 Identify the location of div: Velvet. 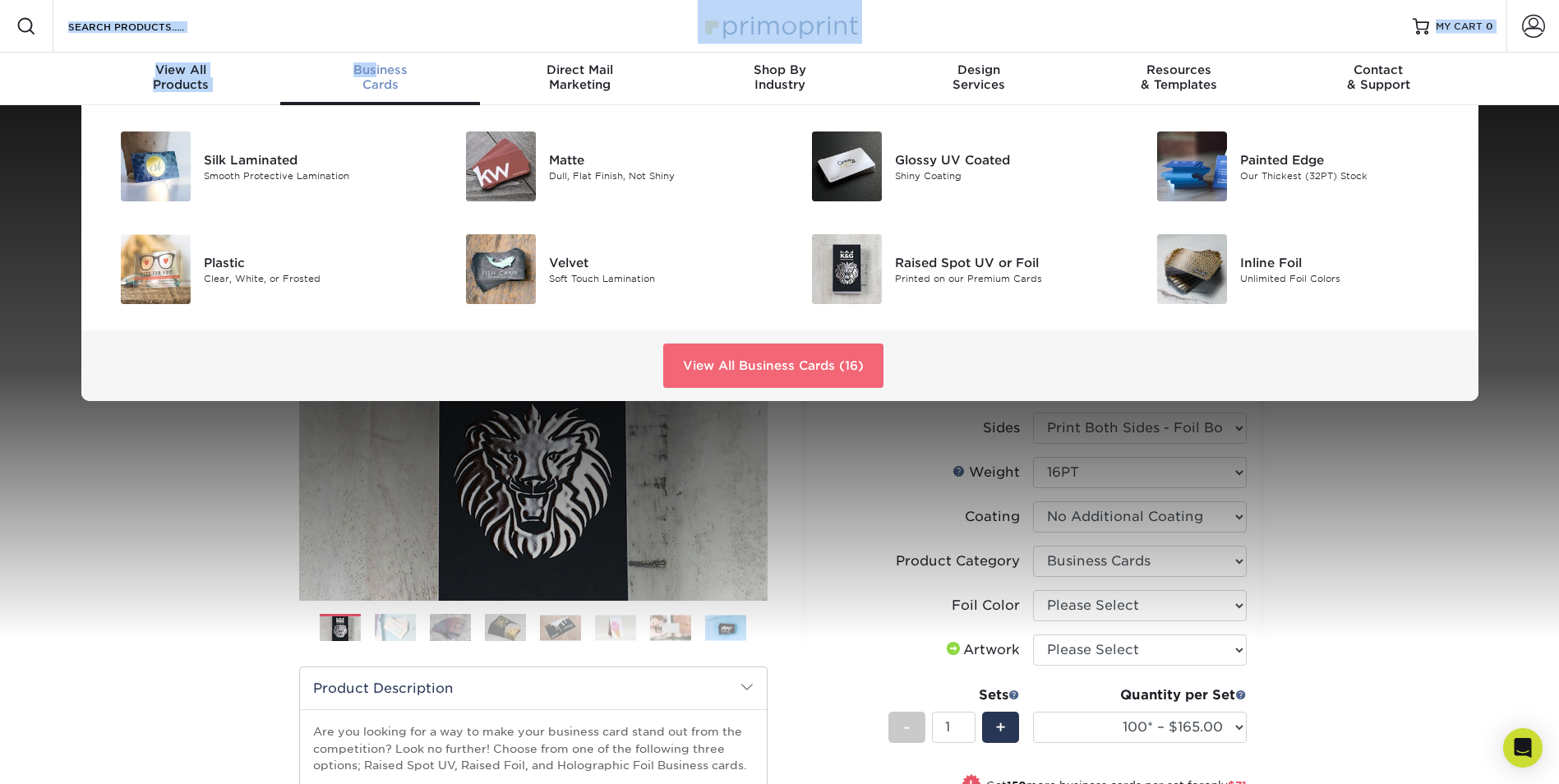
(658, 262).